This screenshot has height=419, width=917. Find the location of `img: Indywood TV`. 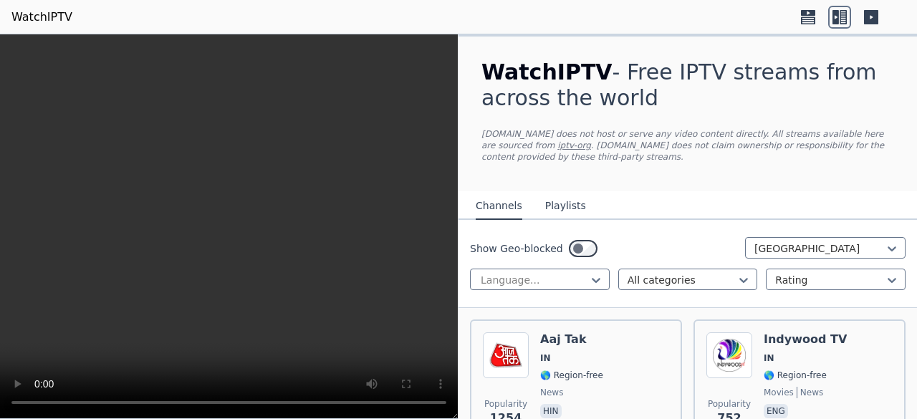

img: Indywood TV is located at coordinates (729, 355).